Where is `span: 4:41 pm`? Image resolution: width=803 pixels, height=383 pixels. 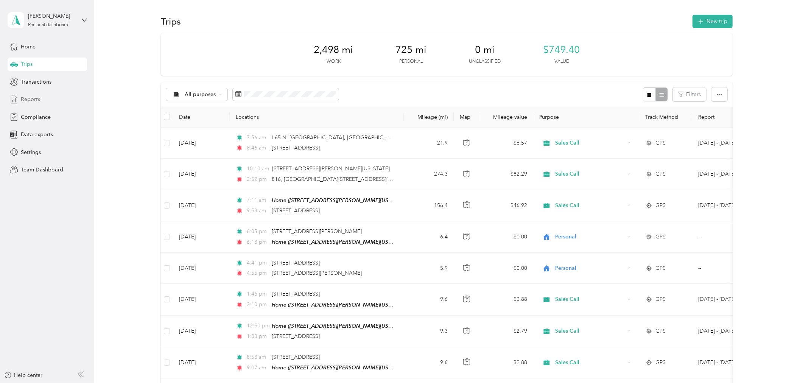 span: 4:41 pm is located at coordinates (257, 263).